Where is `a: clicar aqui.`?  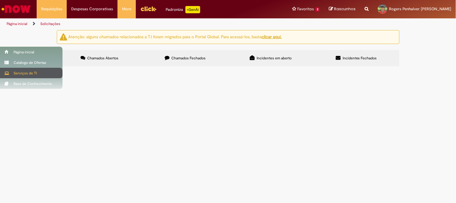 a: clicar aqui. is located at coordinates (272, 37).